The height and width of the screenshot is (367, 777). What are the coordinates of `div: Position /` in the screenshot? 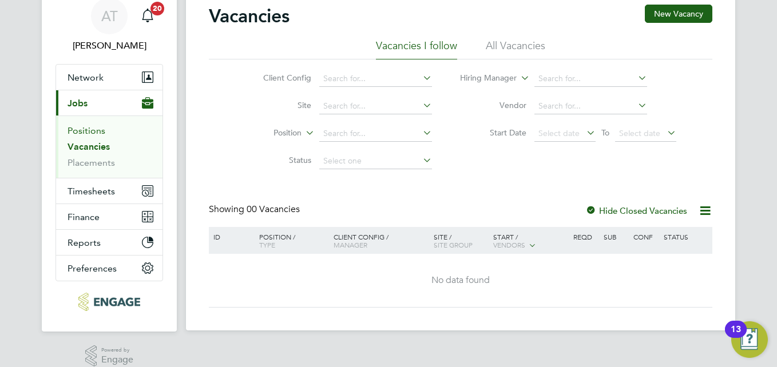 It's located at (291, 241).